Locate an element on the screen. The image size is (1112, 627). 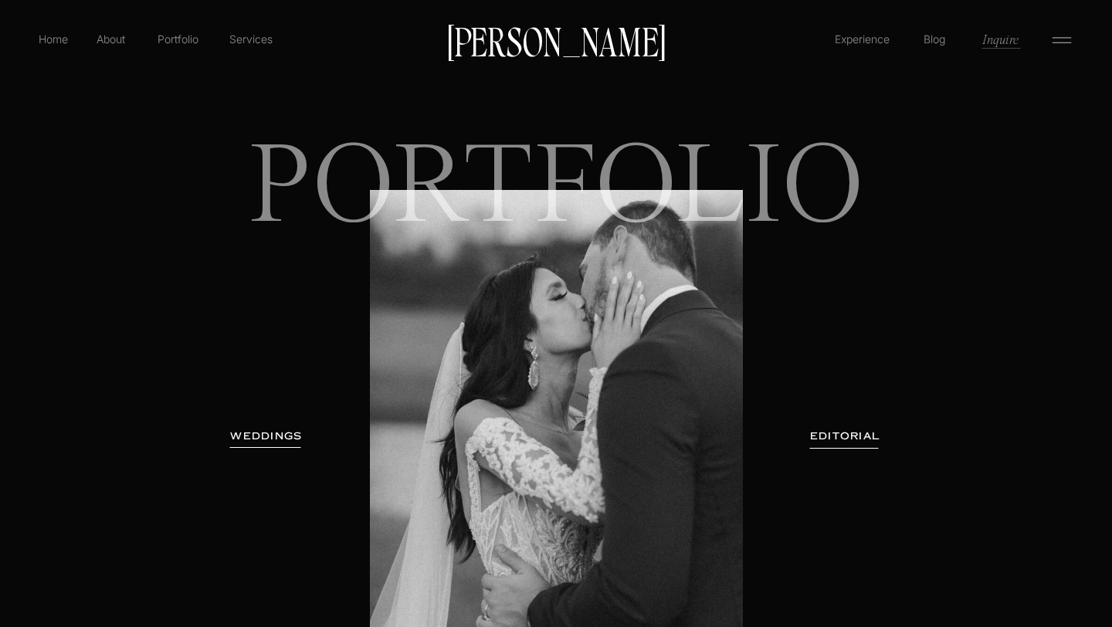
p: About is located at coordinates (110, 39).